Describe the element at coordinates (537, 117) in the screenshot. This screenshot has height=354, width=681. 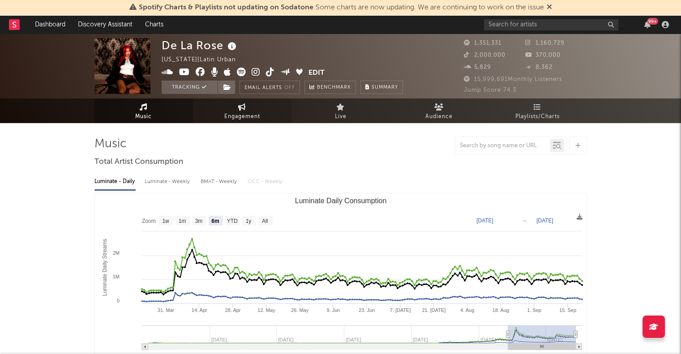
I see `span: Playlists/Charts` at that location.